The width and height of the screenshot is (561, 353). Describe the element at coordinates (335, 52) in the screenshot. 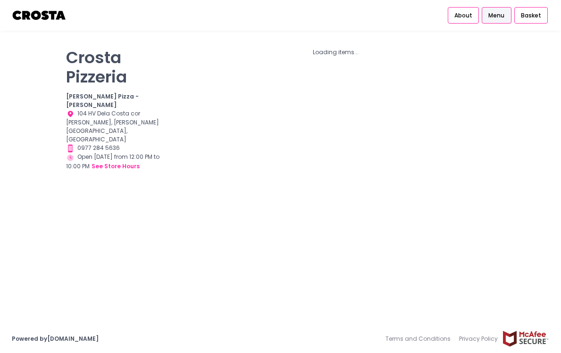

I see `div: Loading items...` at that location.